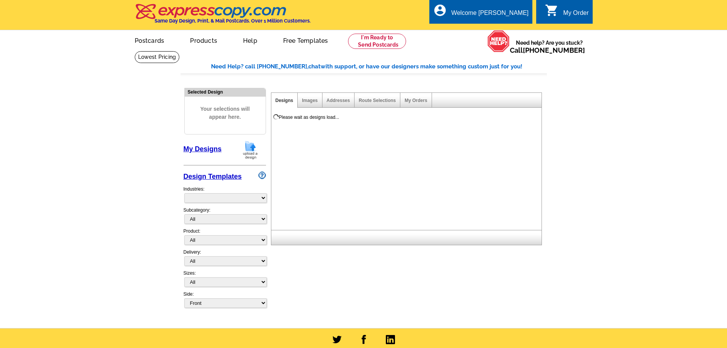  What do you see at coordinates (552, 10) in the screenshot?
I see `i: shopping_cart` at bounding box center [552, 10].